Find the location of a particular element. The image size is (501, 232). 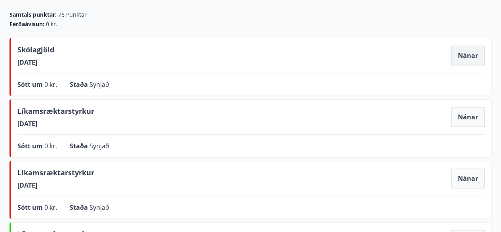

span: Ferðaávísun : is located at coordinates (27, 24).